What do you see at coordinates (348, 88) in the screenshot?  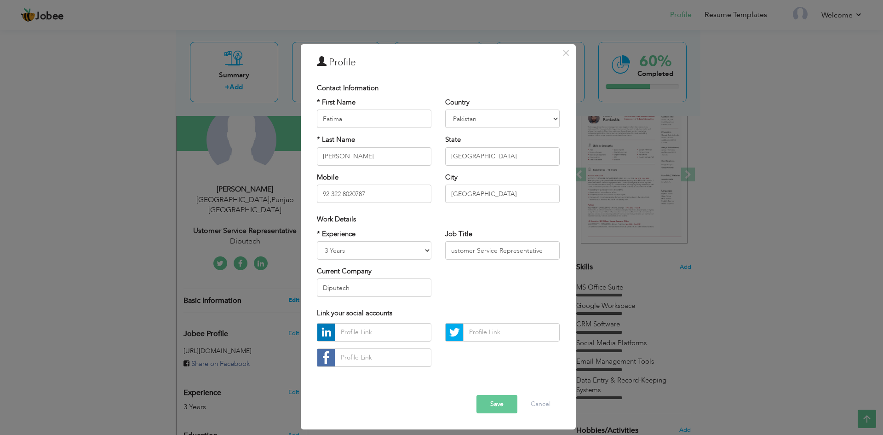 I see `span: Contact Information` at bounding box center [348, 88].